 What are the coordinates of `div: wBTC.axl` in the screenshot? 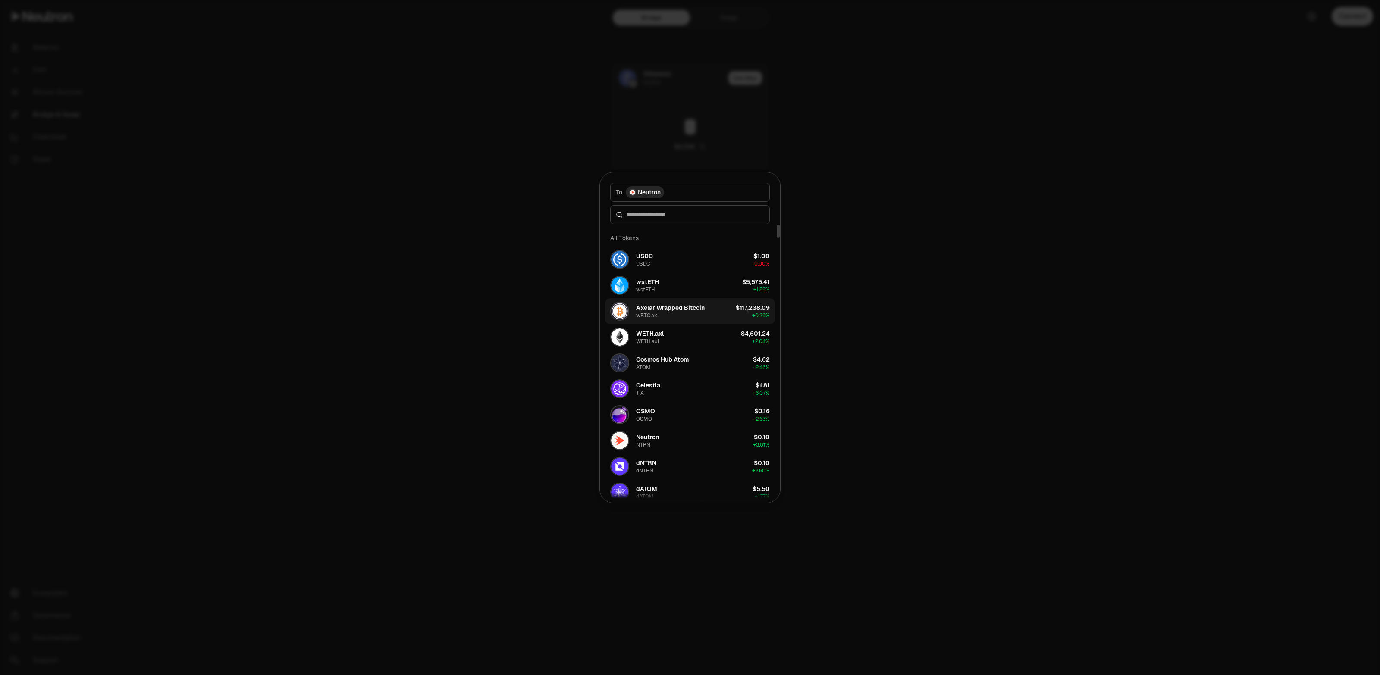 It's located at (647, 316).